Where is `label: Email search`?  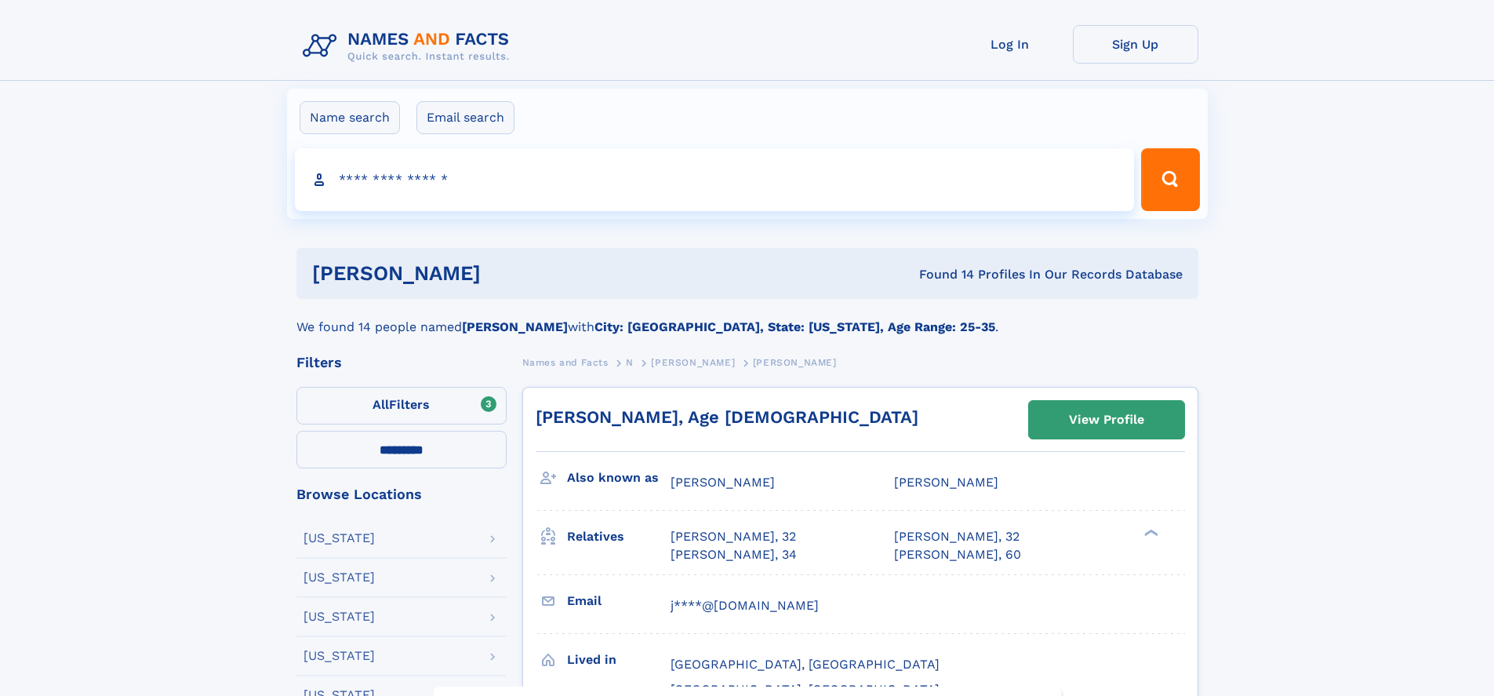 label: Email search is located at coordinates (465, 118).